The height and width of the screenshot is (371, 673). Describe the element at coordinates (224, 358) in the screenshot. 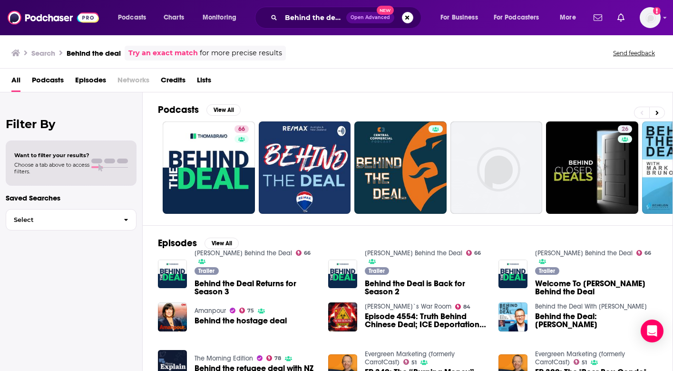

I see `a: The Morning Edition` at that location.